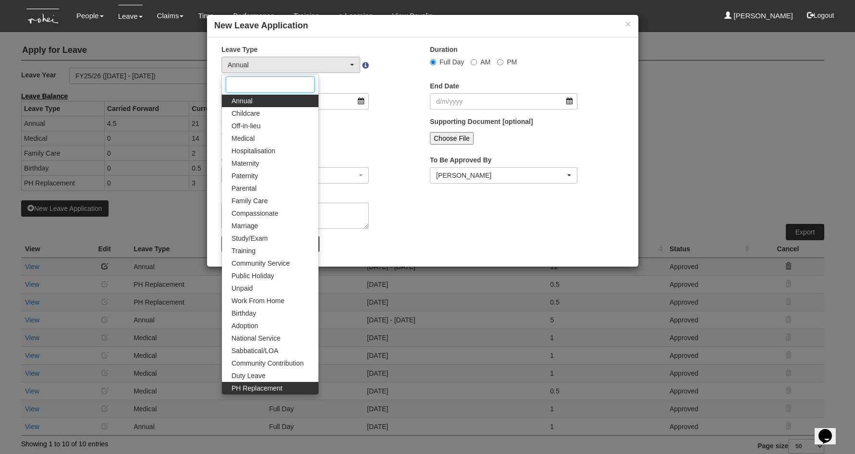  Describe the element at coordinates (249, 238) in the screenshot. I see `span: Study/Exam` at that location.